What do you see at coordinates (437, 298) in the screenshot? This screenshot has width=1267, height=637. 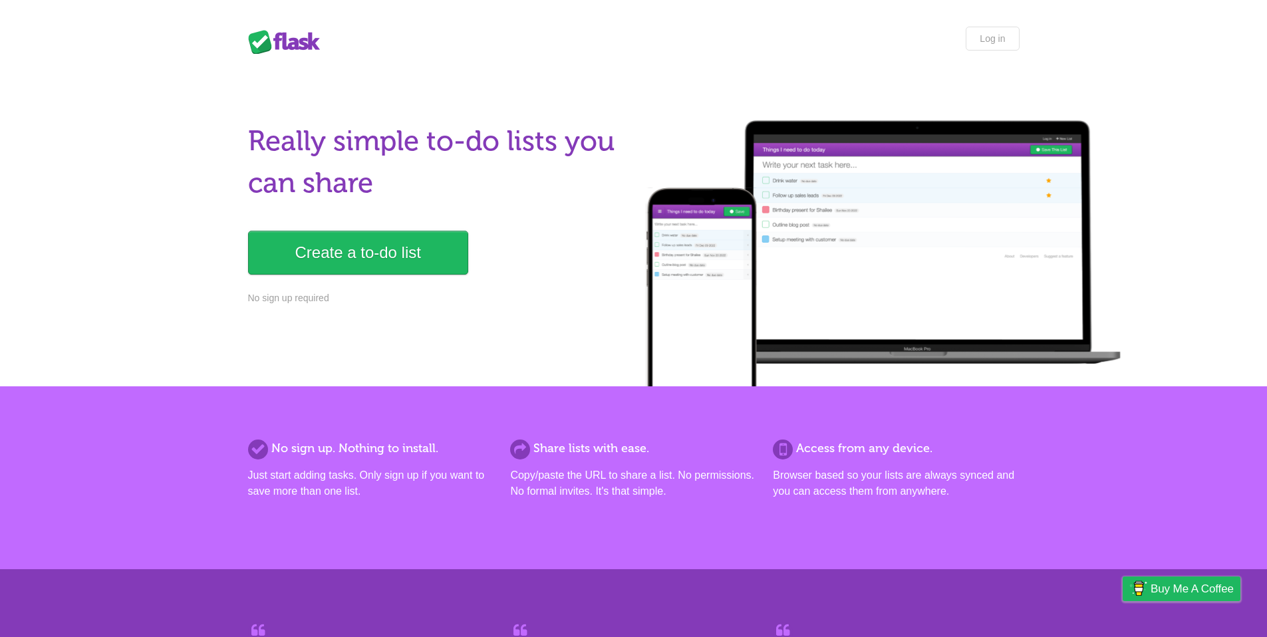 I see `p: No sign up required` at bounding box center [437, 298].